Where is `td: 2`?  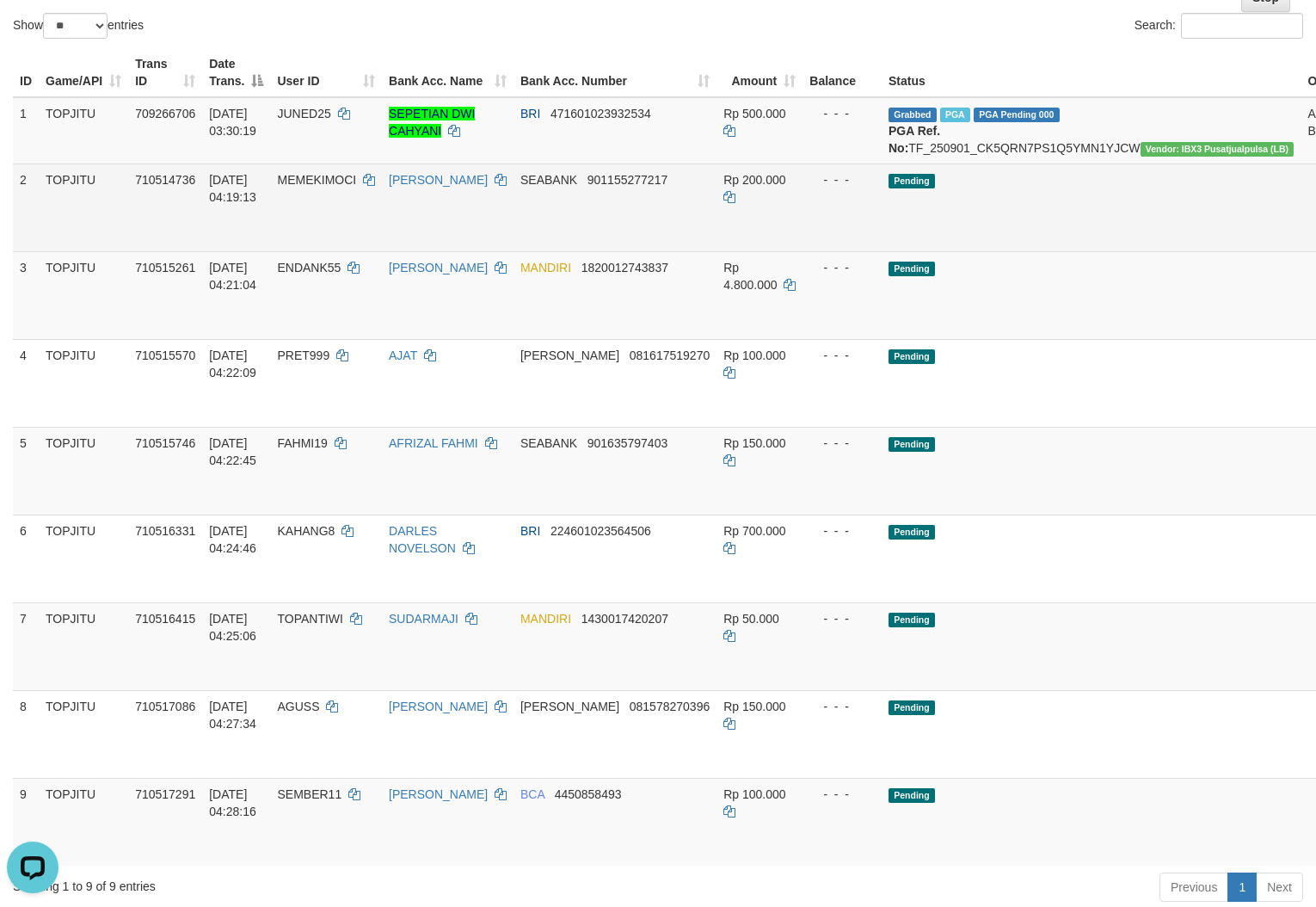
td: 2 is located at coordinates (26, 207).